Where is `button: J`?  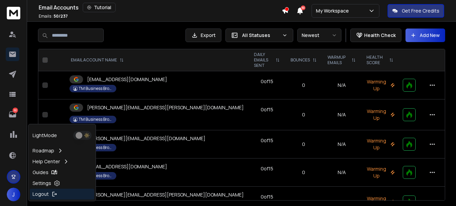 button: J is located at coordinates (14, 194).